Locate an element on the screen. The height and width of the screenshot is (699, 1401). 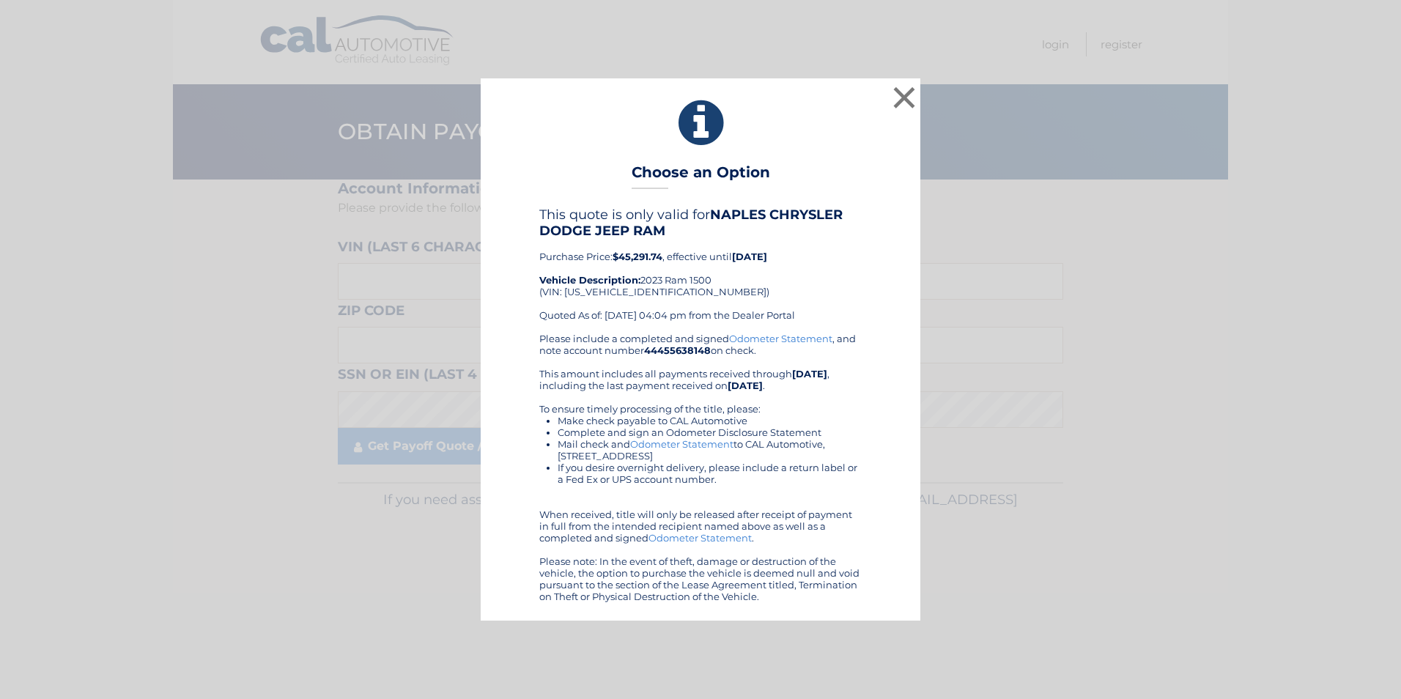
li: Make check payable to CAL Automotive is located at coordinates (709, 421).